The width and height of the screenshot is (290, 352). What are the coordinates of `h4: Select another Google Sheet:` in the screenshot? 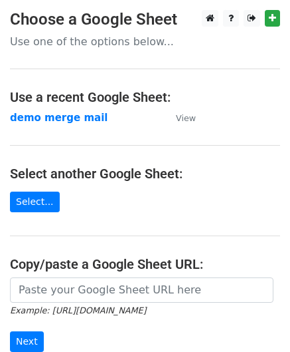 It's located at (145, 173).